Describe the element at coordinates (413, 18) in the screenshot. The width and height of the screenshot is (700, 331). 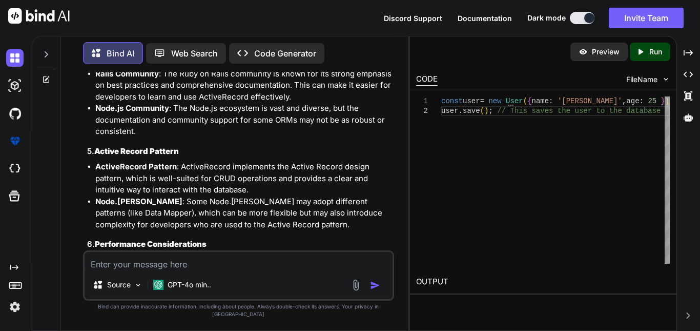
I see `span: Discord Support` at that location.